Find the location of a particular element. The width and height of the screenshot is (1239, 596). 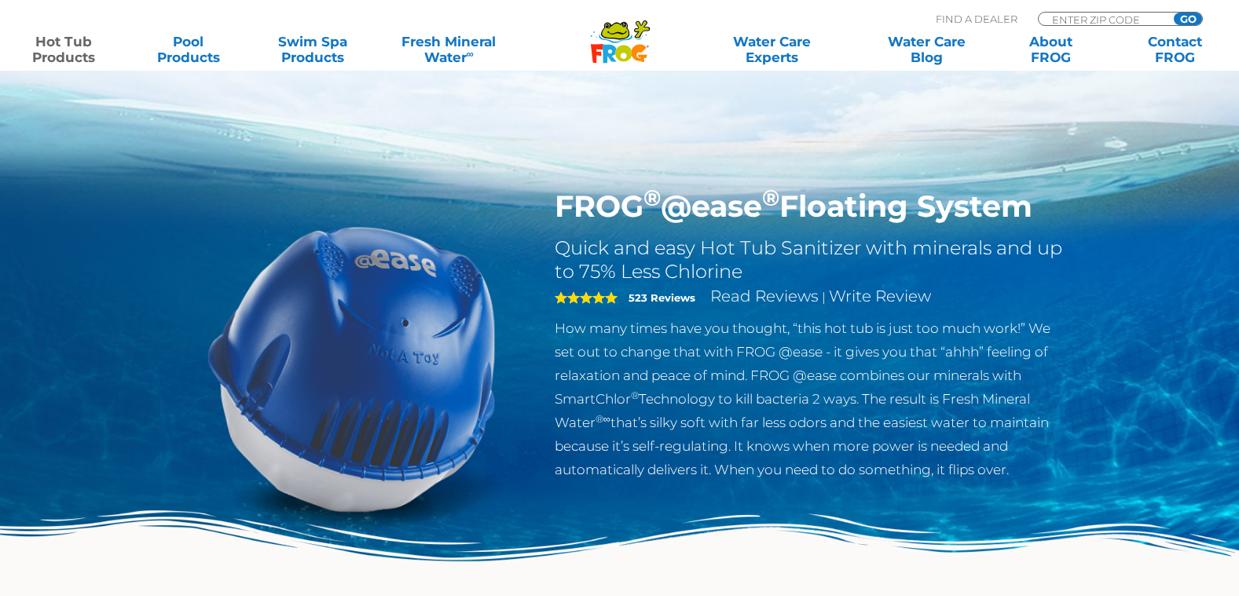

a: Water CareBlog is located at coordinates (926, 49).